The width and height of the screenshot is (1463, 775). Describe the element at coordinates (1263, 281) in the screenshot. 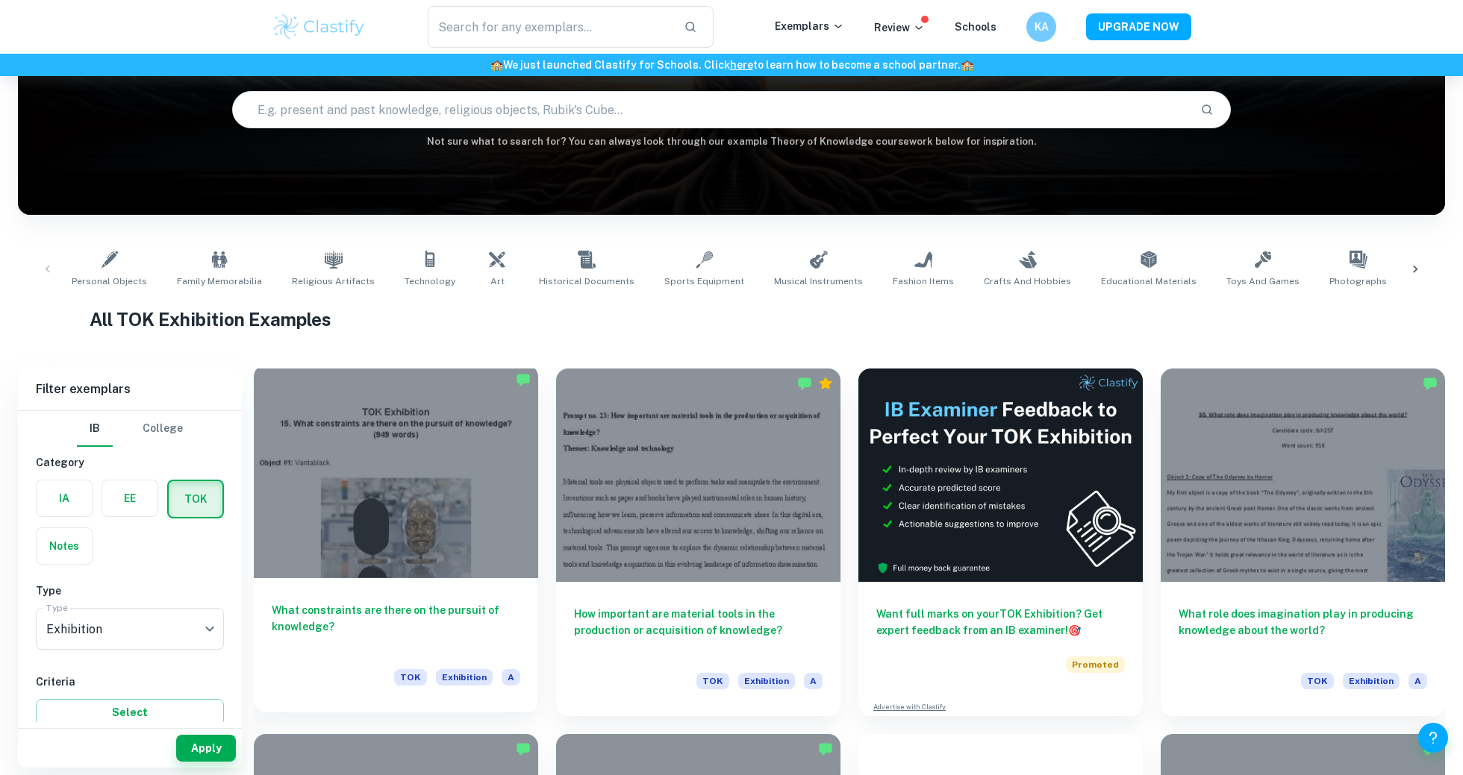

I see `span: Toys and Games` at that location.